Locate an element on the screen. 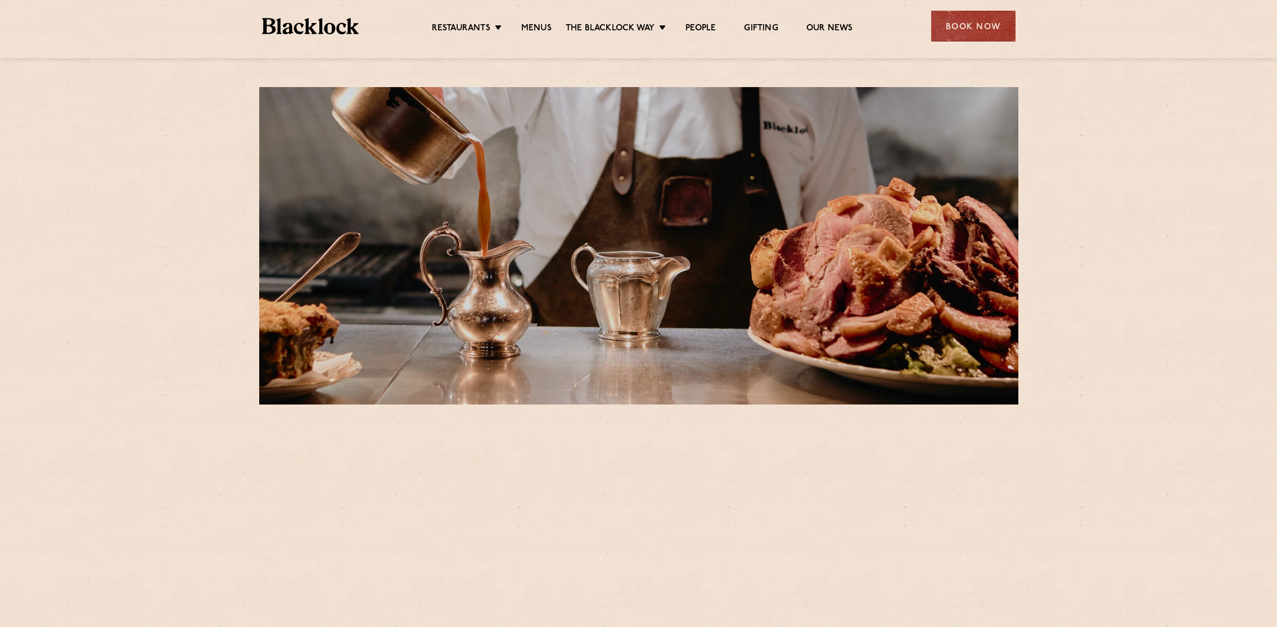 The image size is (1277, 627). a: The Blacklock Way is located at coordinates (610, 29).